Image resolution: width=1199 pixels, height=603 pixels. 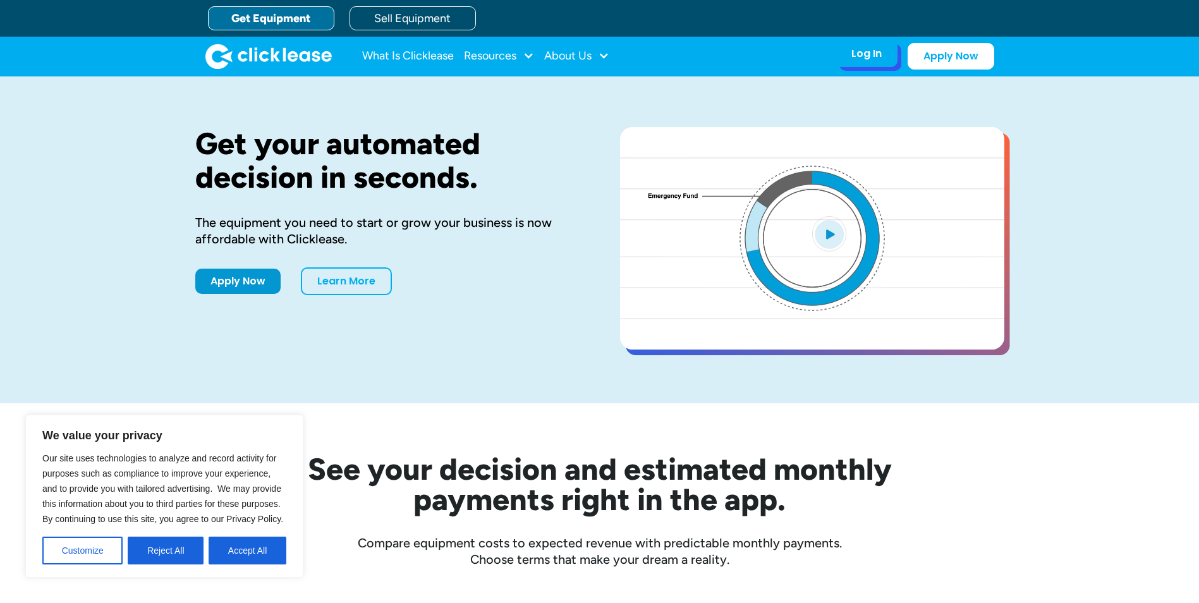 I want to click on a: Get Equipment, so click(x=271, y=18).